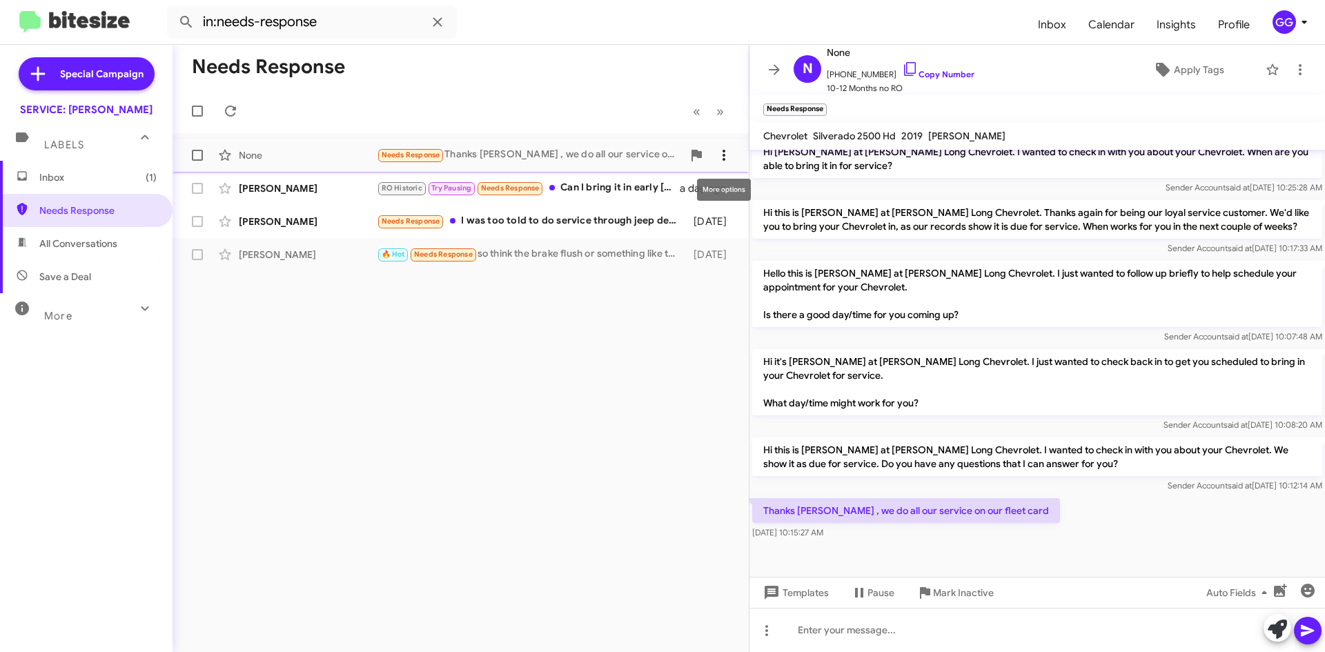 This screenshot has width=1325, height=652. Describe the element at coordinates (451, 188) in the screenshot. I see `span: Try Pausing` at that location.